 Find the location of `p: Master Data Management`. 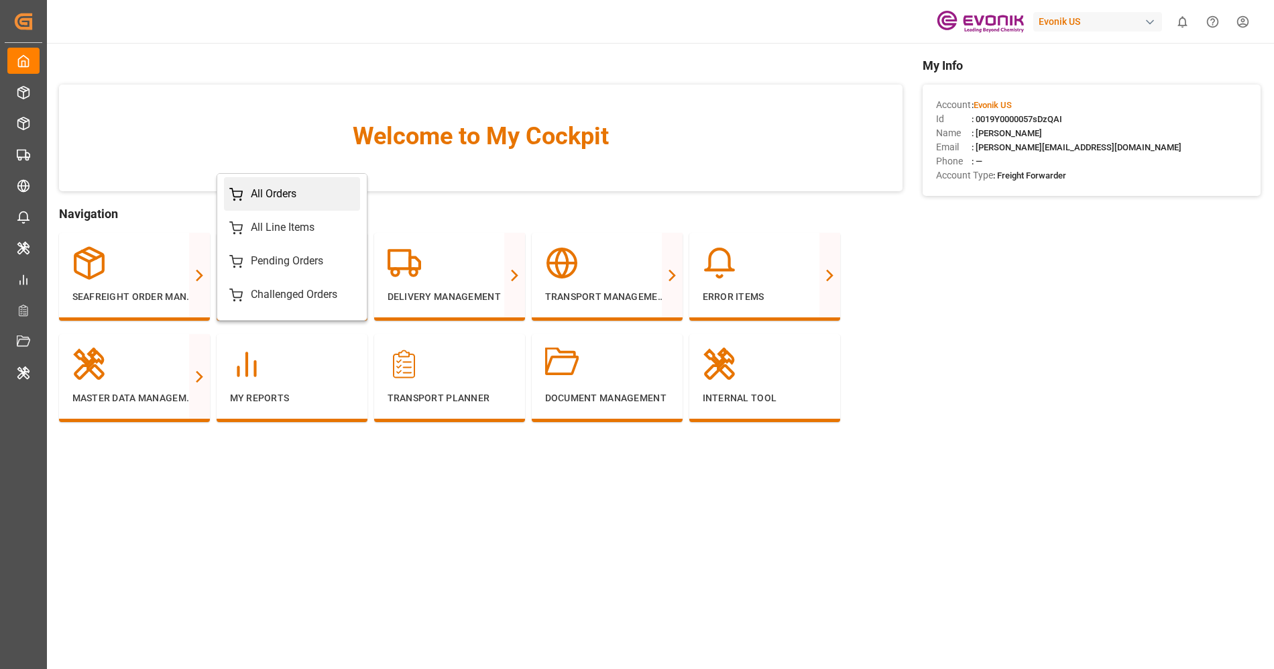

p: Master Data Management is located at coordinates (134, 398).